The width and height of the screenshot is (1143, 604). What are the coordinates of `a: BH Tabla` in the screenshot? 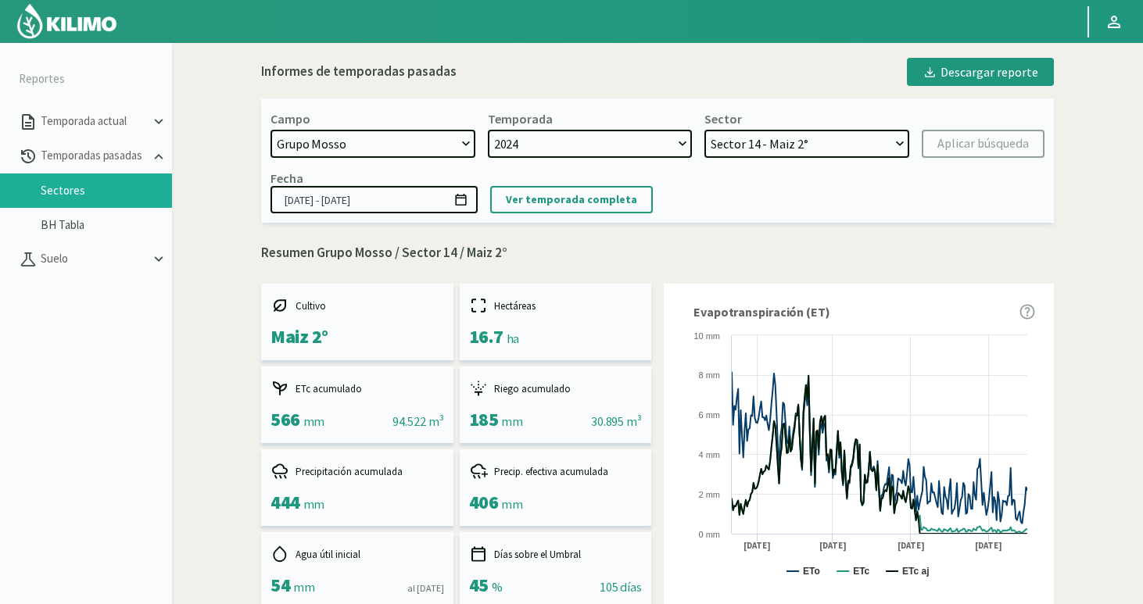 It's located at (106, 225).